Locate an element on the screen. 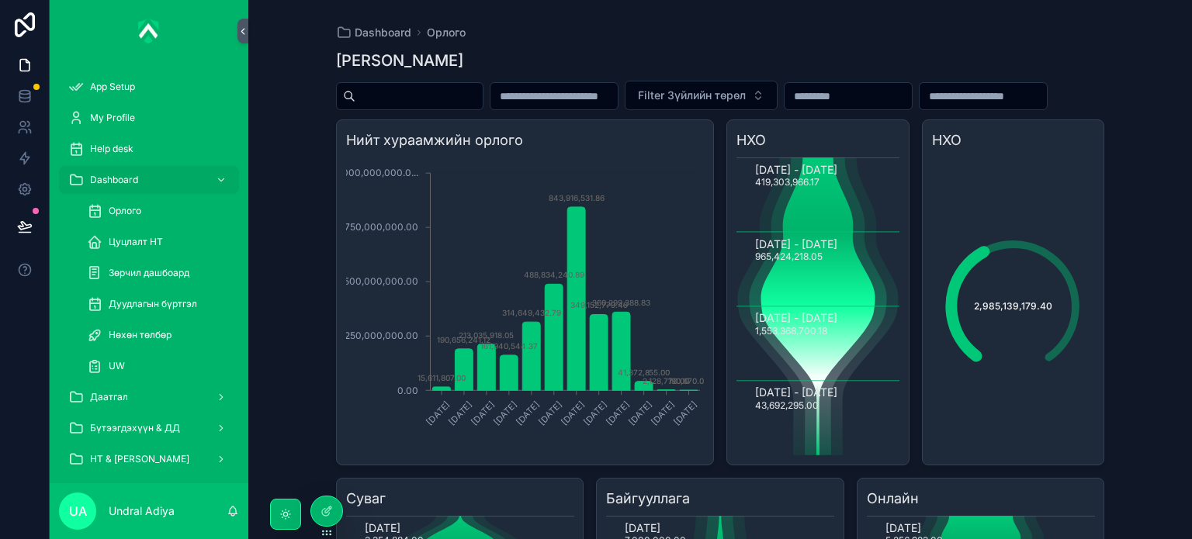 This screenshot has width=1192, height=539. a: Зөрчил дашбоард is located at coordinates (158, 273).